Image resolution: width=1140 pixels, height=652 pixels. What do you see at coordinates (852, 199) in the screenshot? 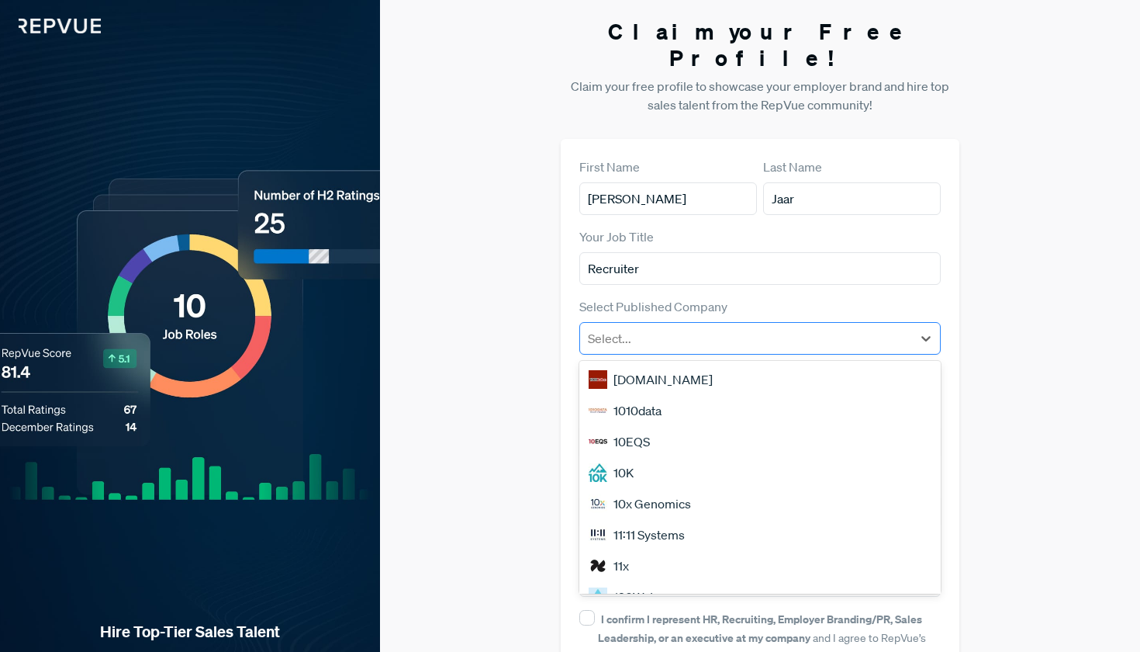
I see `input: Last Name` at bounding box center [852, 199].